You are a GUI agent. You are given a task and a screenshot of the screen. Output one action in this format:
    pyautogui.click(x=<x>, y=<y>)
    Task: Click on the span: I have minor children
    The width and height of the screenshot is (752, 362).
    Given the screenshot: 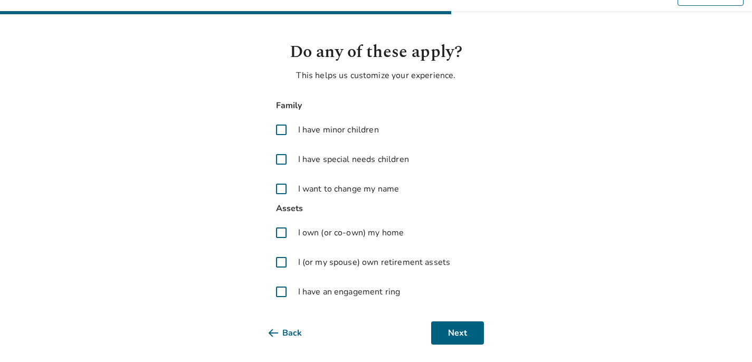 What is the action you would take?
    pyautogui.click(x=338, y=130)
    